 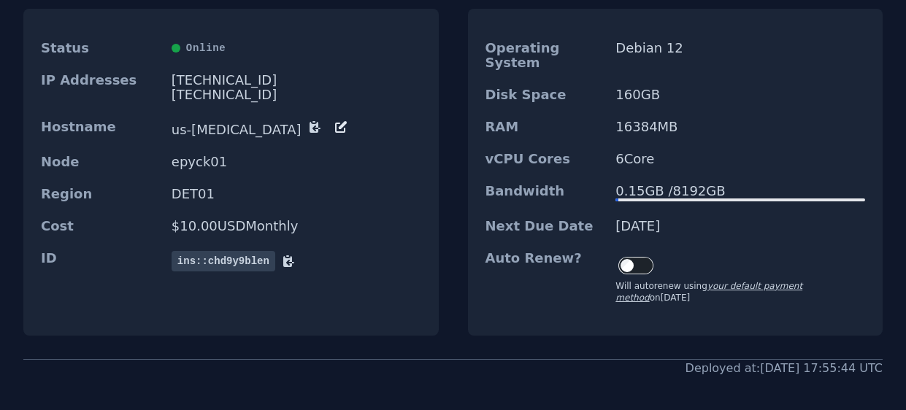 What do you see at coordinates (100, 194) in the screenshot?
I see `dt: Region` at bounding box center [100, 194].